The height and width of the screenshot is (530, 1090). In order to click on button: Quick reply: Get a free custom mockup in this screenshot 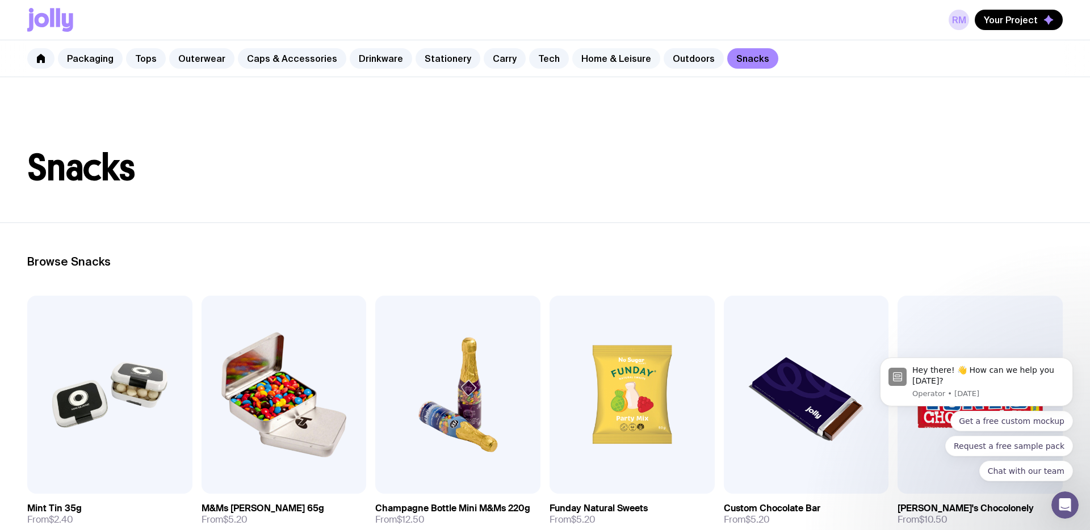, I will do `click(149, 81)`.